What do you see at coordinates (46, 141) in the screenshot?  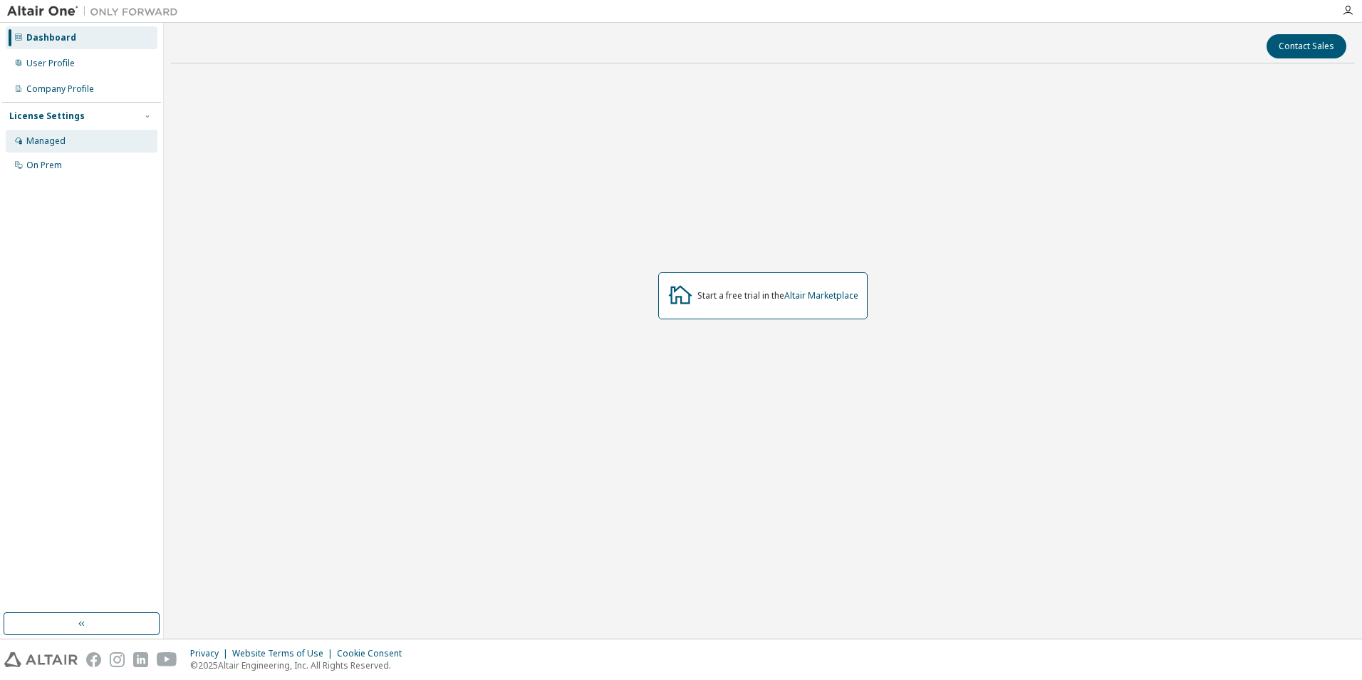 I see `div: Managed` at bounding box center [46, 141].